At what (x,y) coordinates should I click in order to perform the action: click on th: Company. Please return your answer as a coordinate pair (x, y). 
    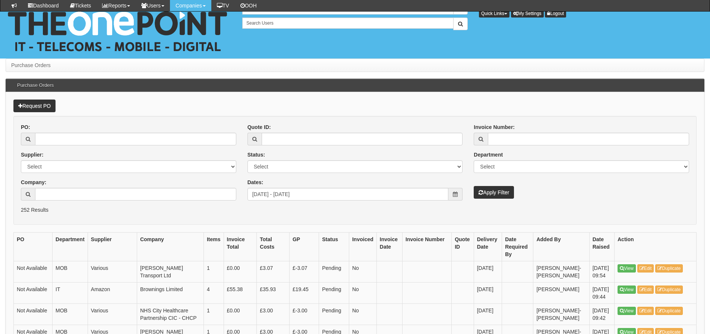
    Looking at the image, I should click on (170, 246).